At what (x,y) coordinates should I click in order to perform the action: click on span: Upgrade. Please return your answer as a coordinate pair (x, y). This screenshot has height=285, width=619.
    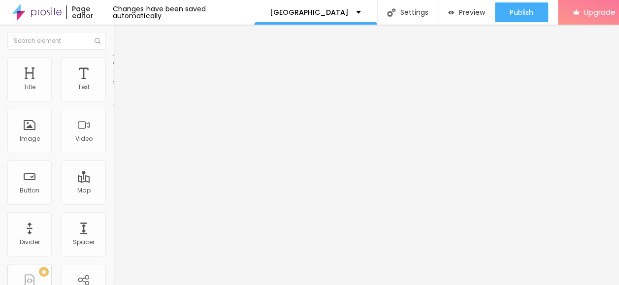
    Looking at the image, I should click on (599, 12).